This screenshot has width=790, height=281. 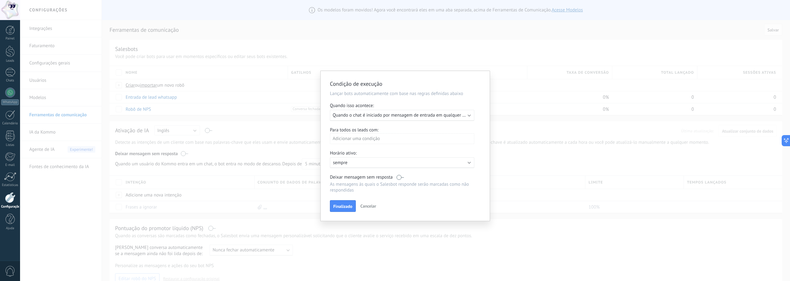 What do you see at coordinates (368, 206) in the screenshot?
I see `button: Cancelar` at bounding box center [368, 206].